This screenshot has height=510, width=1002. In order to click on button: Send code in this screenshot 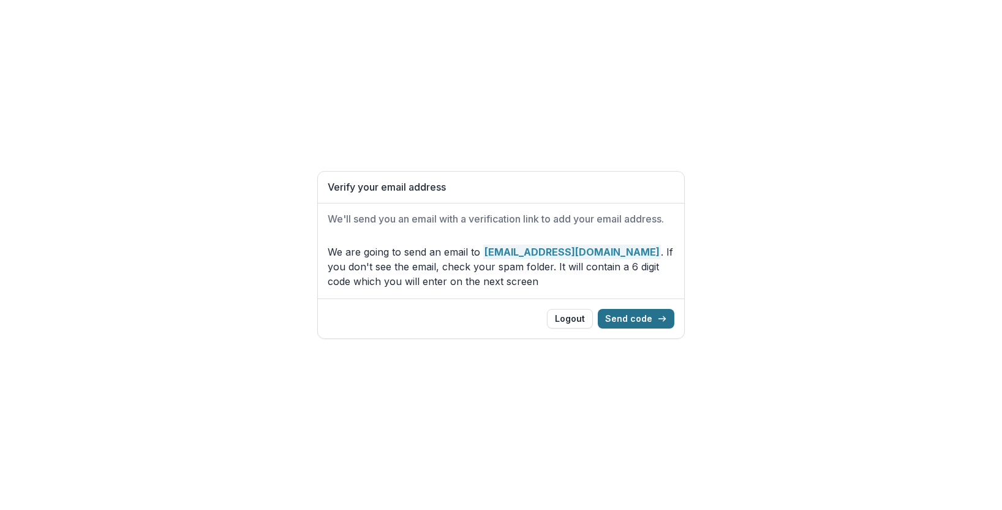, I will do `click(636, 319)`.